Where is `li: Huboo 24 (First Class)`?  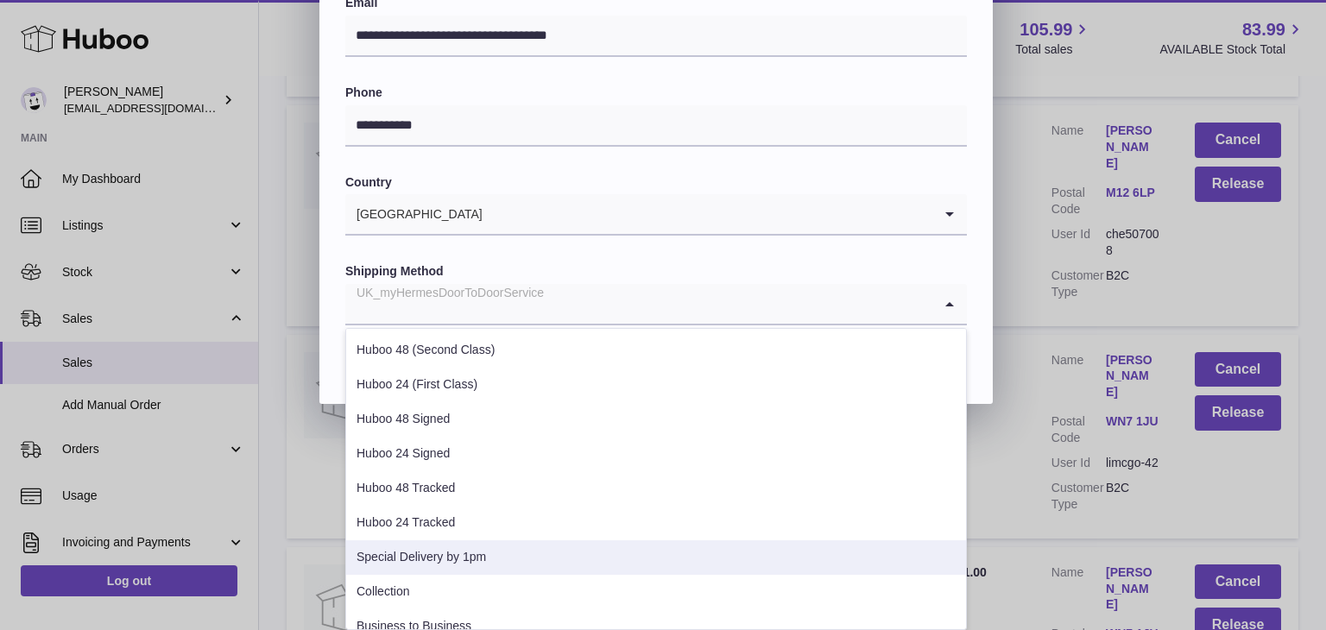 li: Huboo 24 (First Class) is located at coordinates (656, 385).